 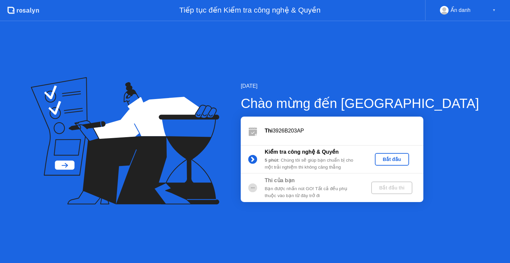 What do you see at coordinates (271, 160) in the screenshot?
I see `b: 5 phút` at bounding box center [271, 160].